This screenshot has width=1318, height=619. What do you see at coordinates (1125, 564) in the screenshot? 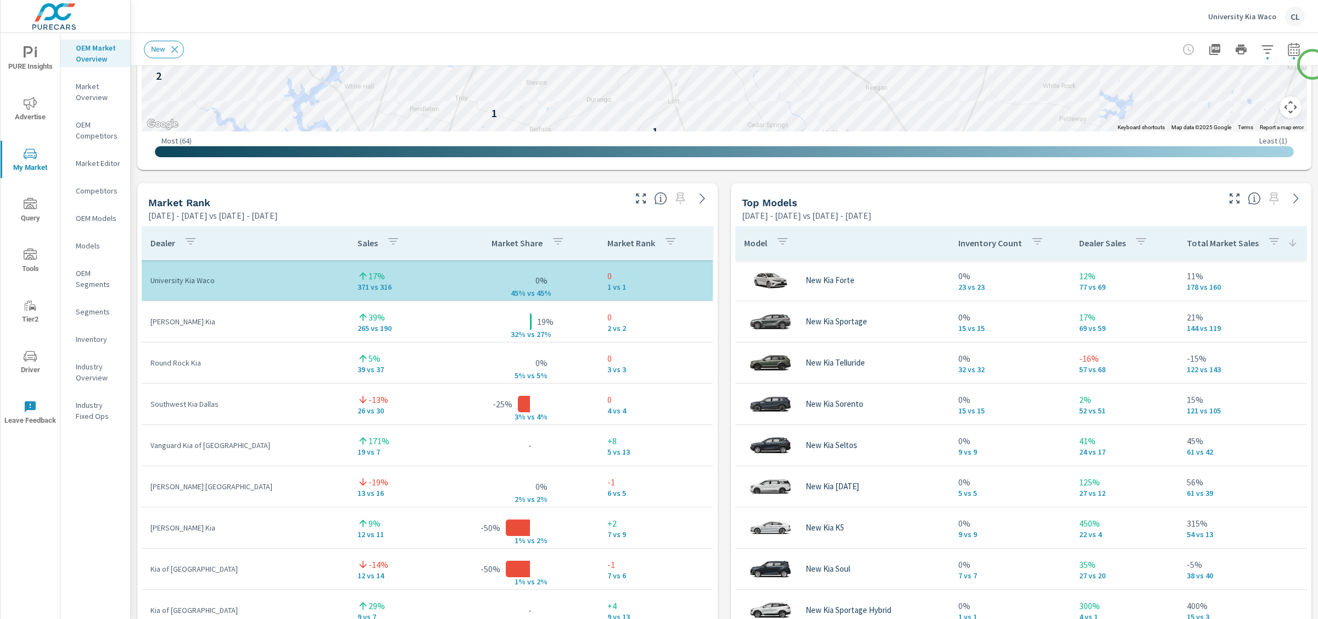
I see `p: 35%` at bounding box center [1125, 564].